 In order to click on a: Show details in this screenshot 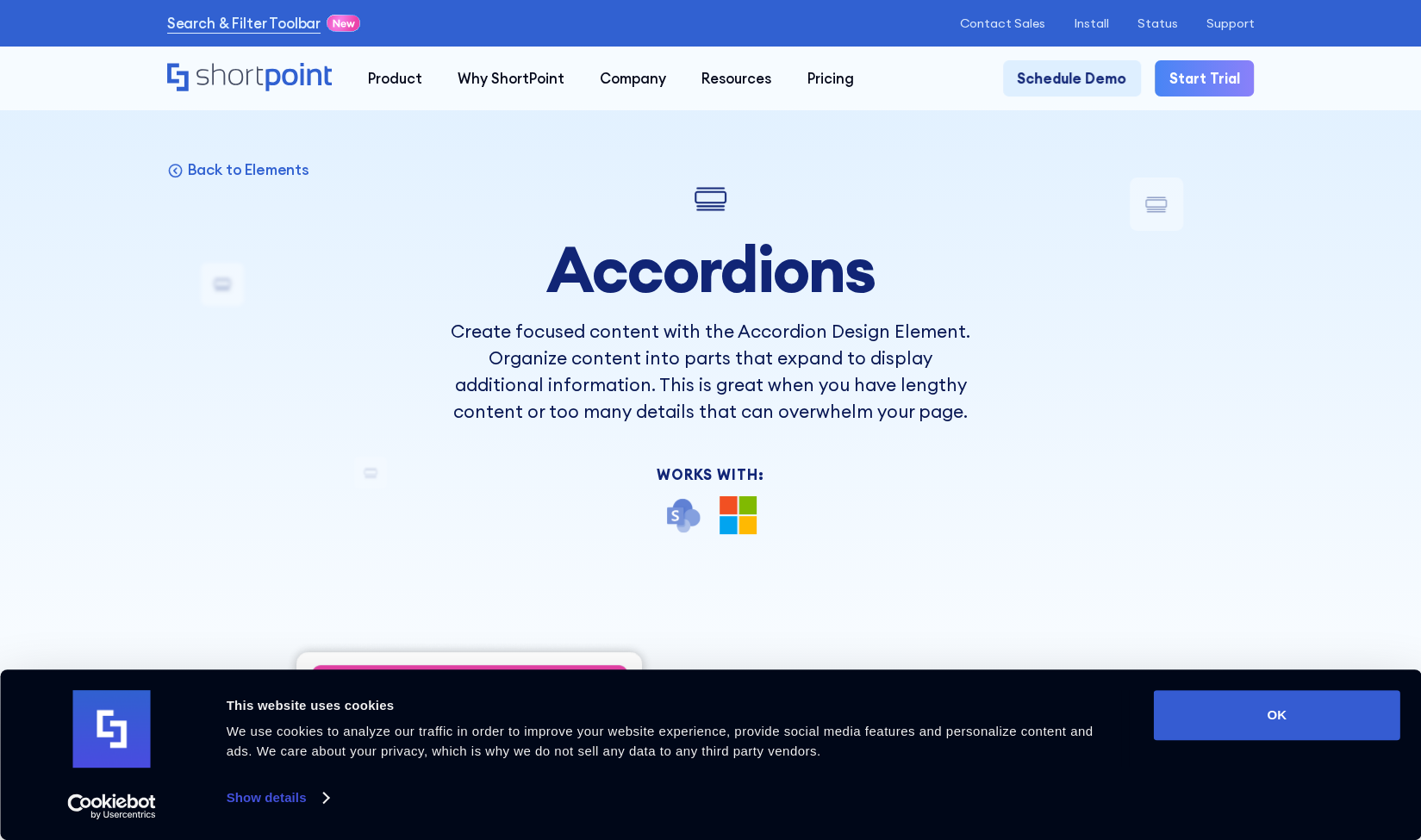, I will do `click(277, 798)`.